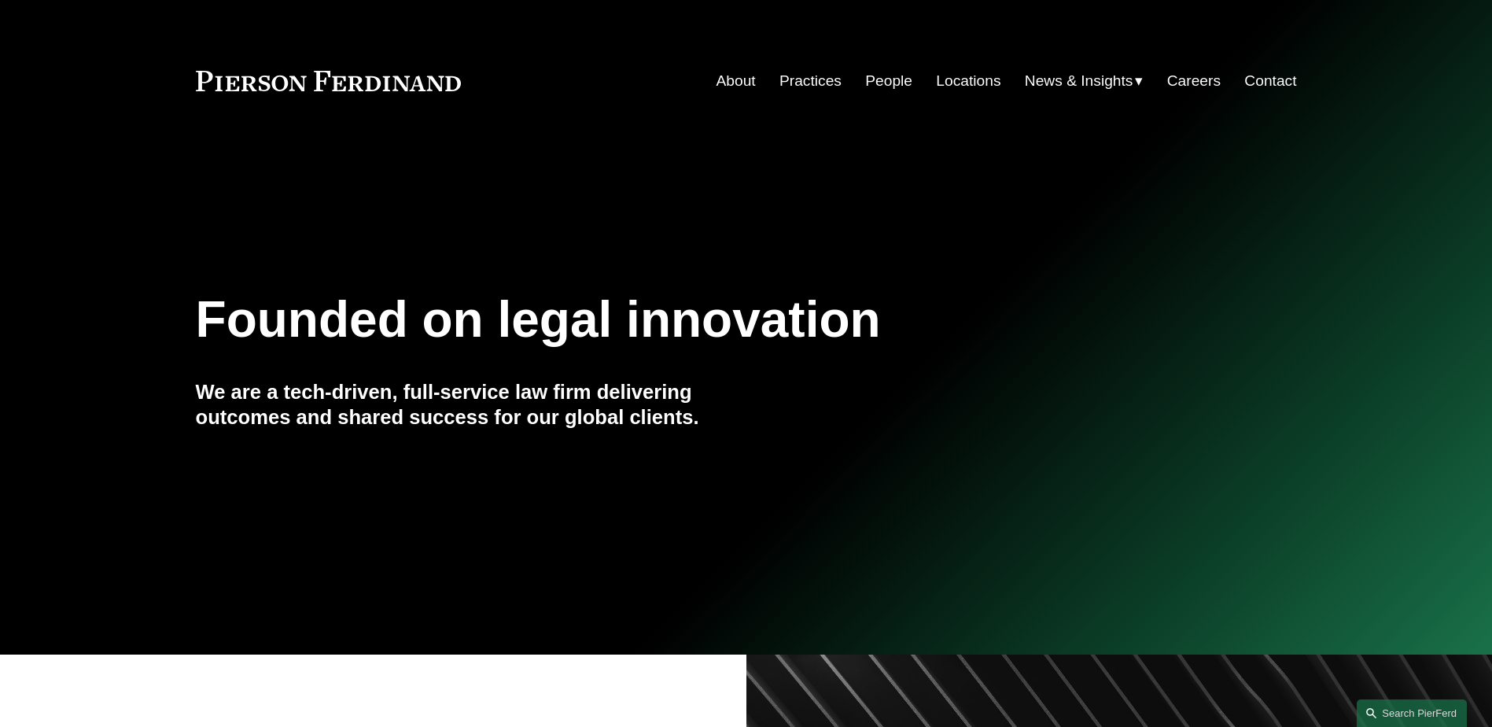  I want to click on a: Locations, so click(968, 81).